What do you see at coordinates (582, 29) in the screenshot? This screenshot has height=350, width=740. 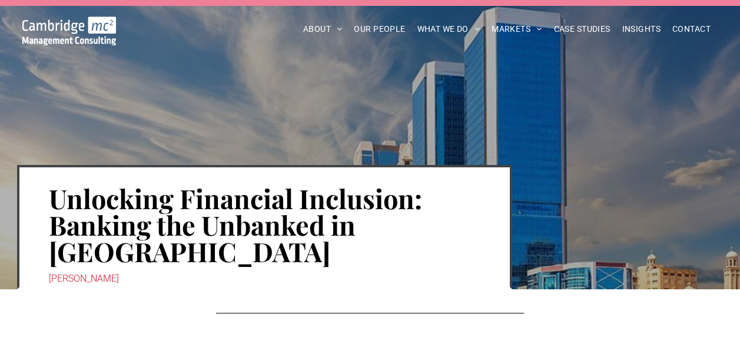 I see `a: CASE STUDIES` at bounding box center [582, 29].